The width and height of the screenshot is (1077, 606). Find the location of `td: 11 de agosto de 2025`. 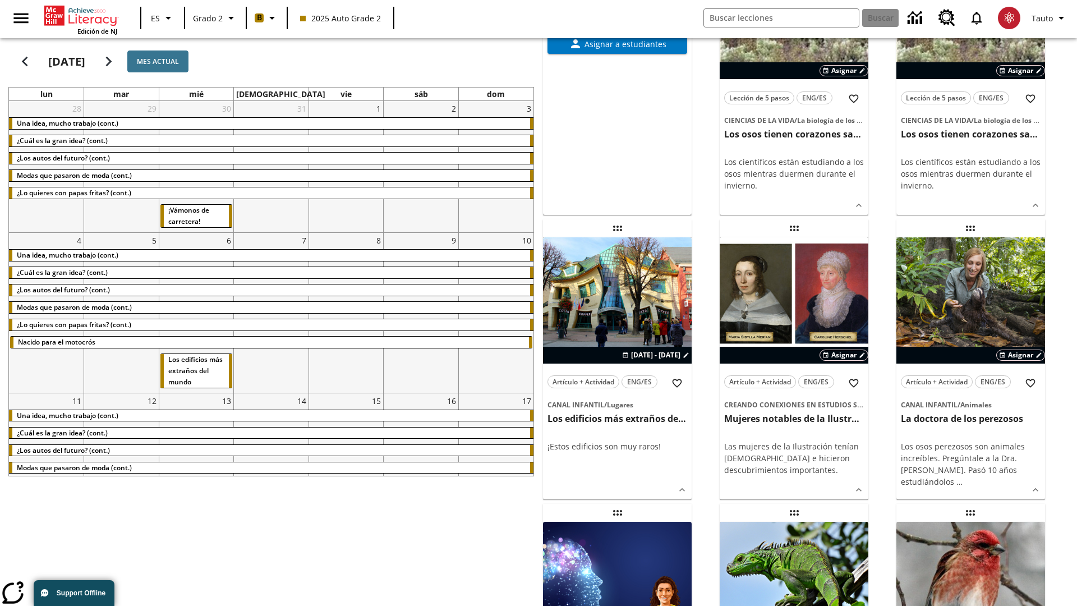

td: 11 de agosto de 2025 is located at coordinates (47, 458).